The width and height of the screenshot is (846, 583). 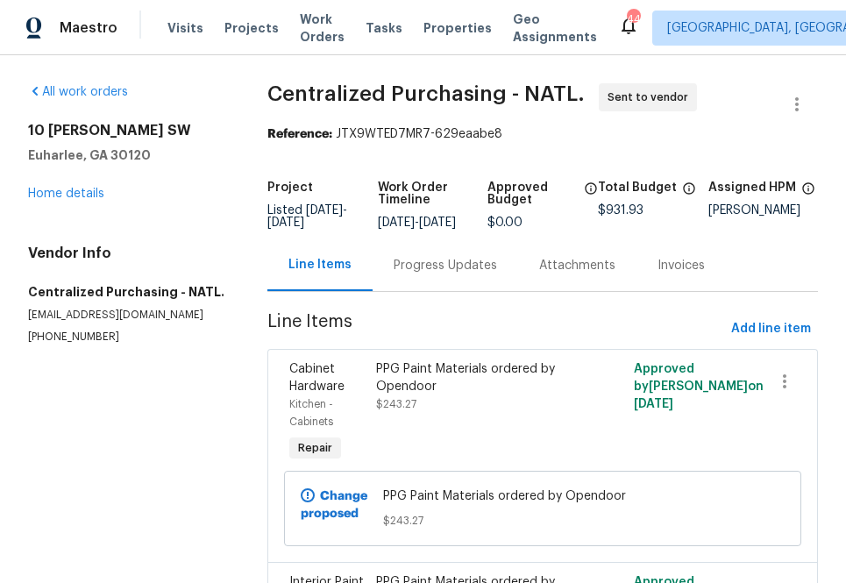 I want to click on a: All work orders, so click(x=78, y=92).